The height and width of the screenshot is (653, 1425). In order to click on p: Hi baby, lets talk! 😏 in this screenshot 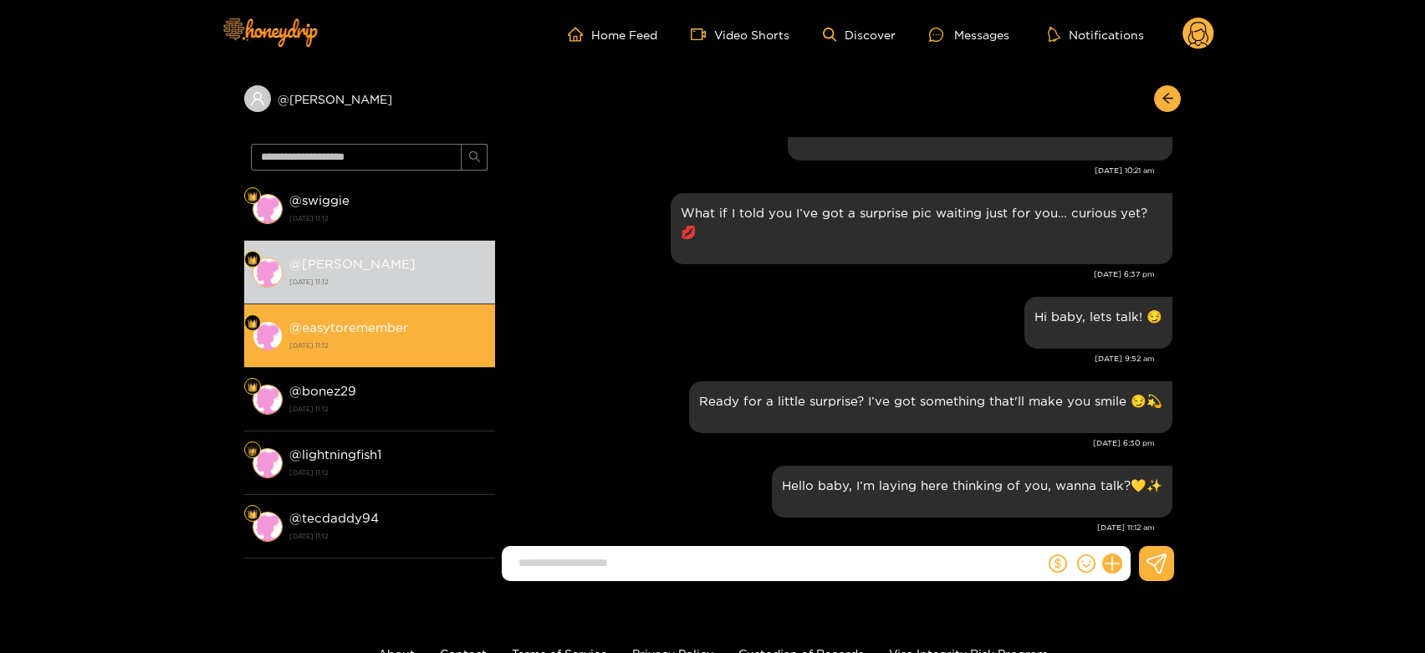, I will do `click(1098, 316)`.